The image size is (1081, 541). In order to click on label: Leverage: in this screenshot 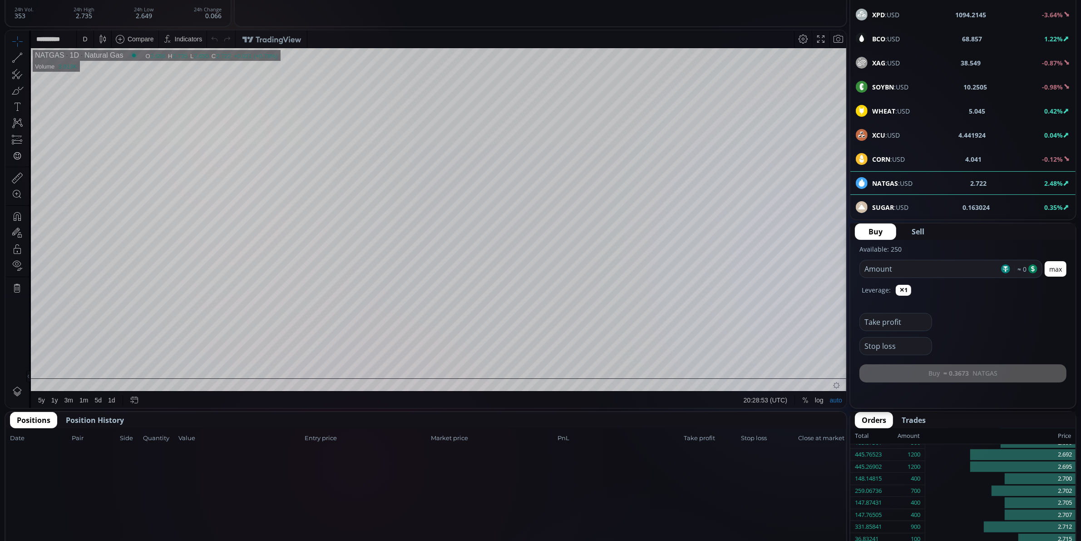, I will do `click(877, 290)`.